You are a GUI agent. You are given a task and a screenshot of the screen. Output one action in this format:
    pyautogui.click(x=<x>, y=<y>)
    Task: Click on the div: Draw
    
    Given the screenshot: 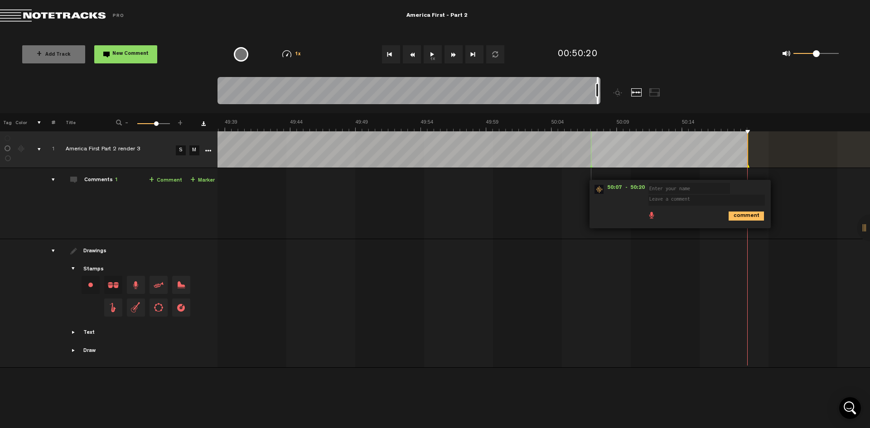 What is the action you would take?
    pyautogui.click(x=89, y=351)
    